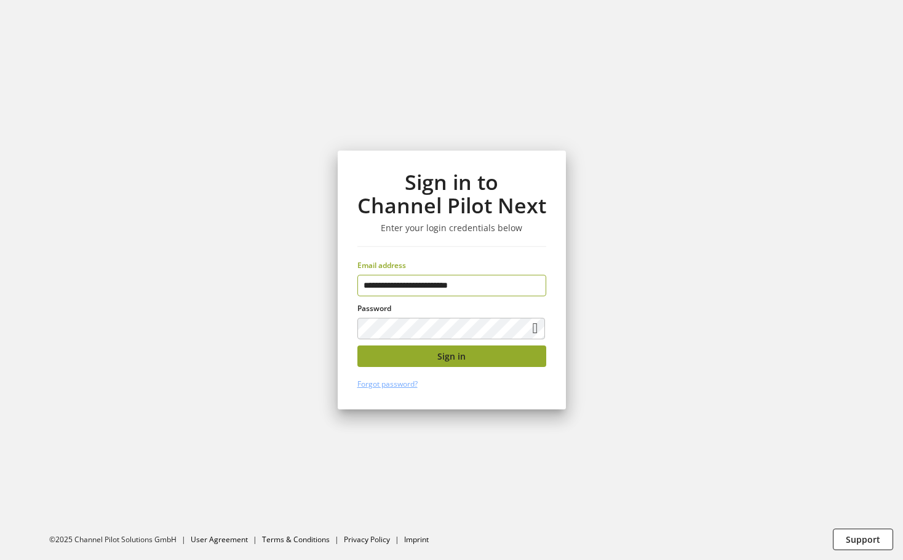 The width and height of the screenshot is (903, 560). I want to click on a: Terms & Conditions, so click(296, 539).